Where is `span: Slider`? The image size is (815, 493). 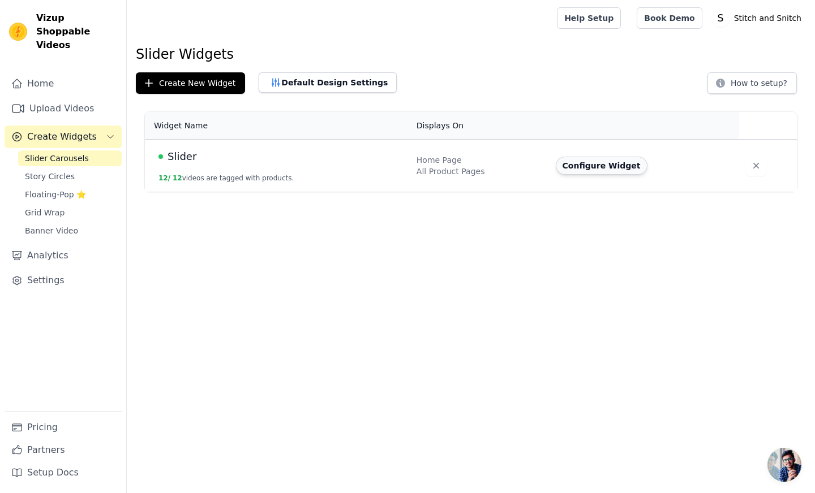 span: Slider is located at coordinates (182, 157).